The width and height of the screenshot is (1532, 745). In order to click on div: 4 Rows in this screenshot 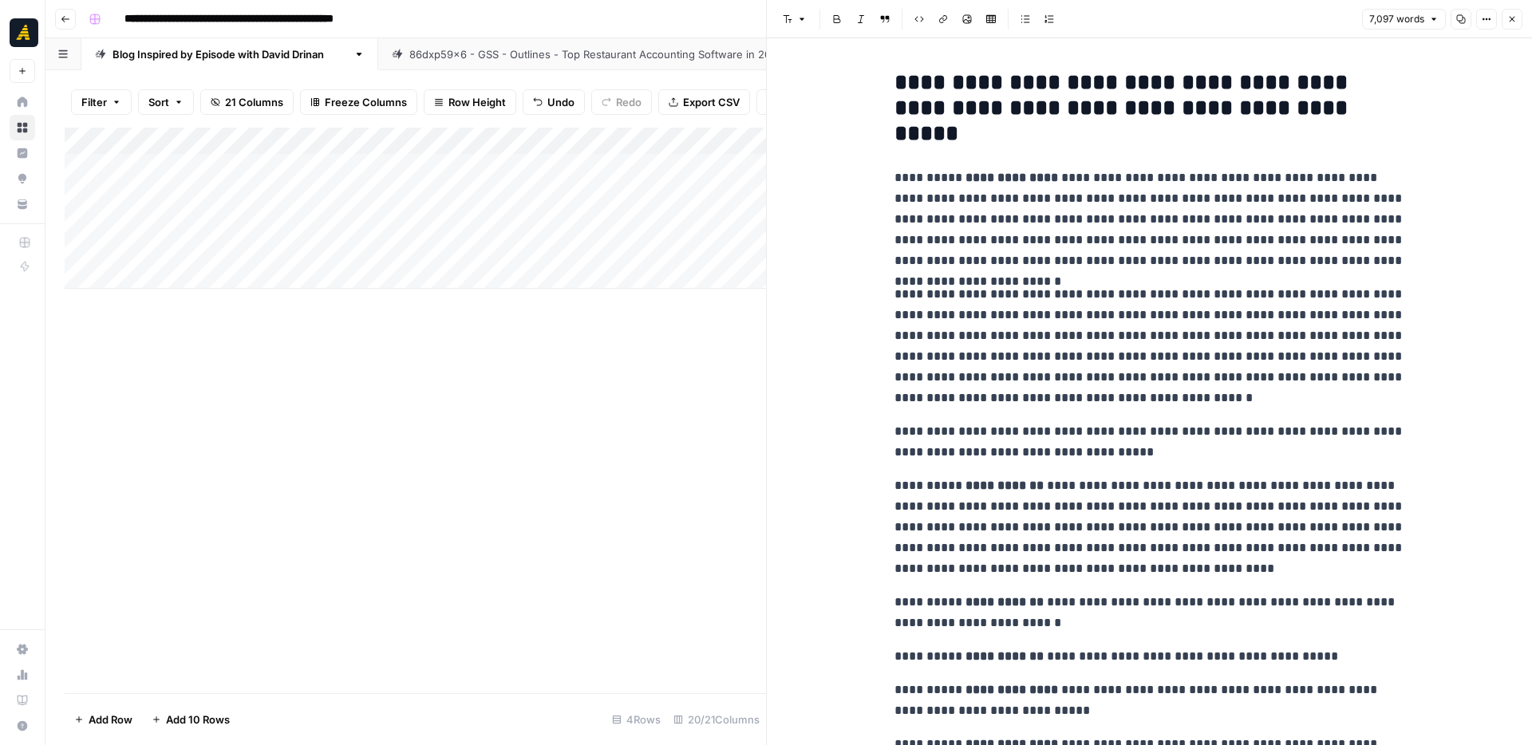, I will do `click(636, 720)`.